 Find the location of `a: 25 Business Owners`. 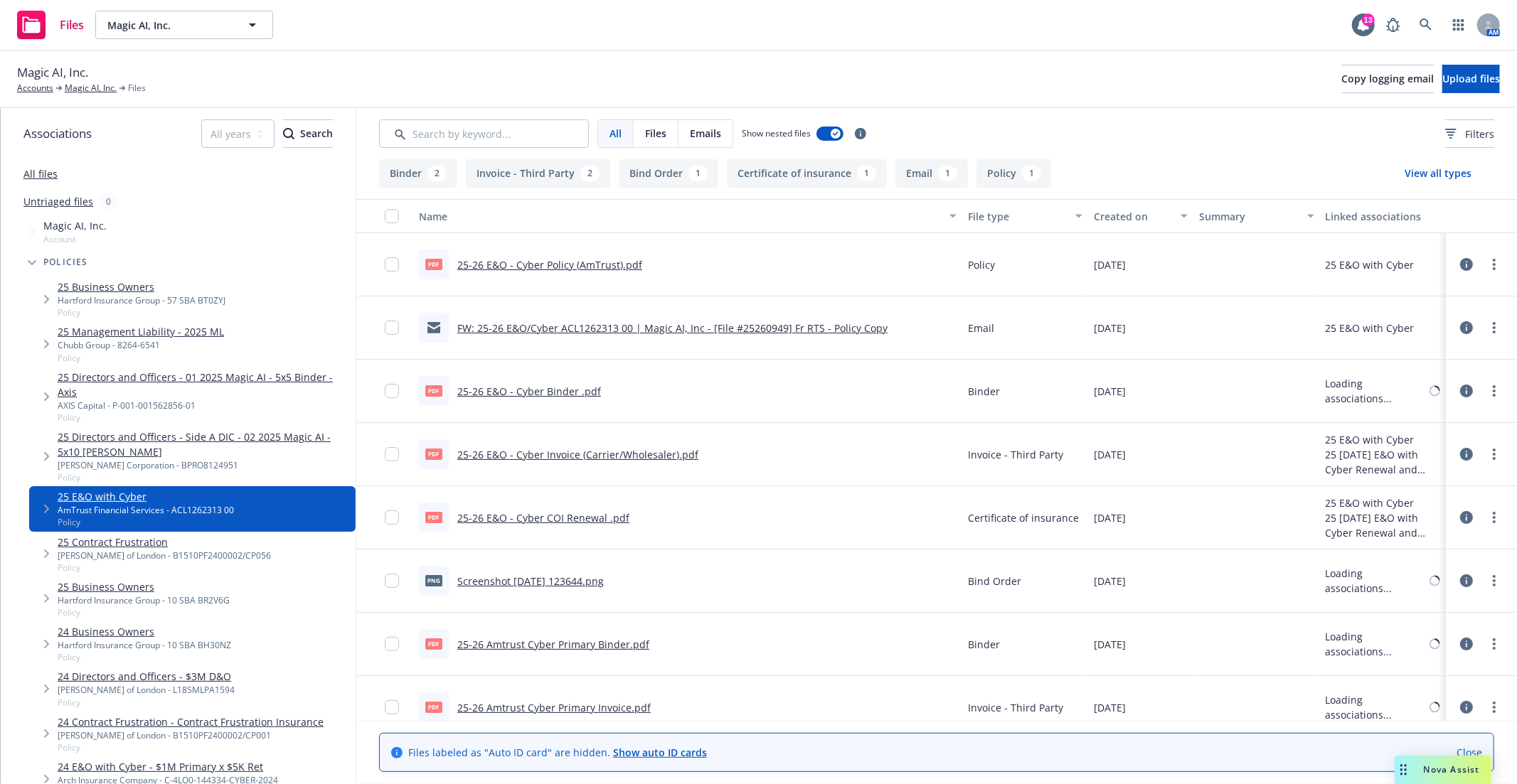

a: 25 Business Owners is located at coordinates (143, 586).